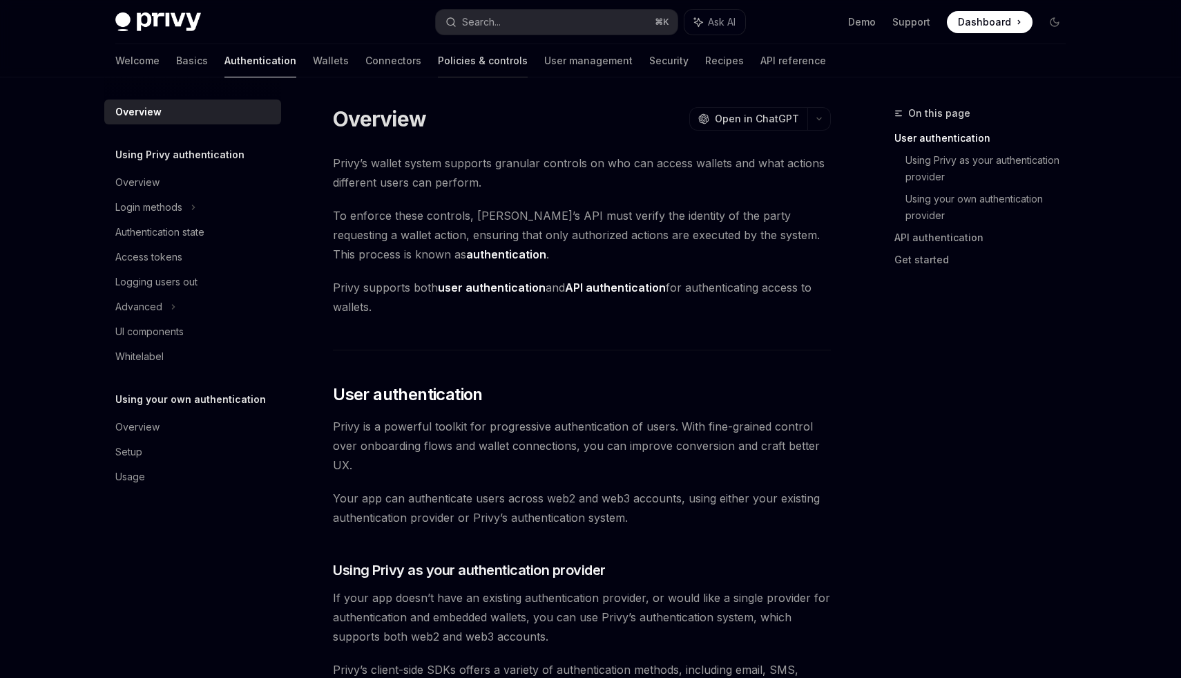 Image resolution: width=1181 pixels, height=678 pixels. I want to click on h5: Using Privy authentication, so click(180, 155).